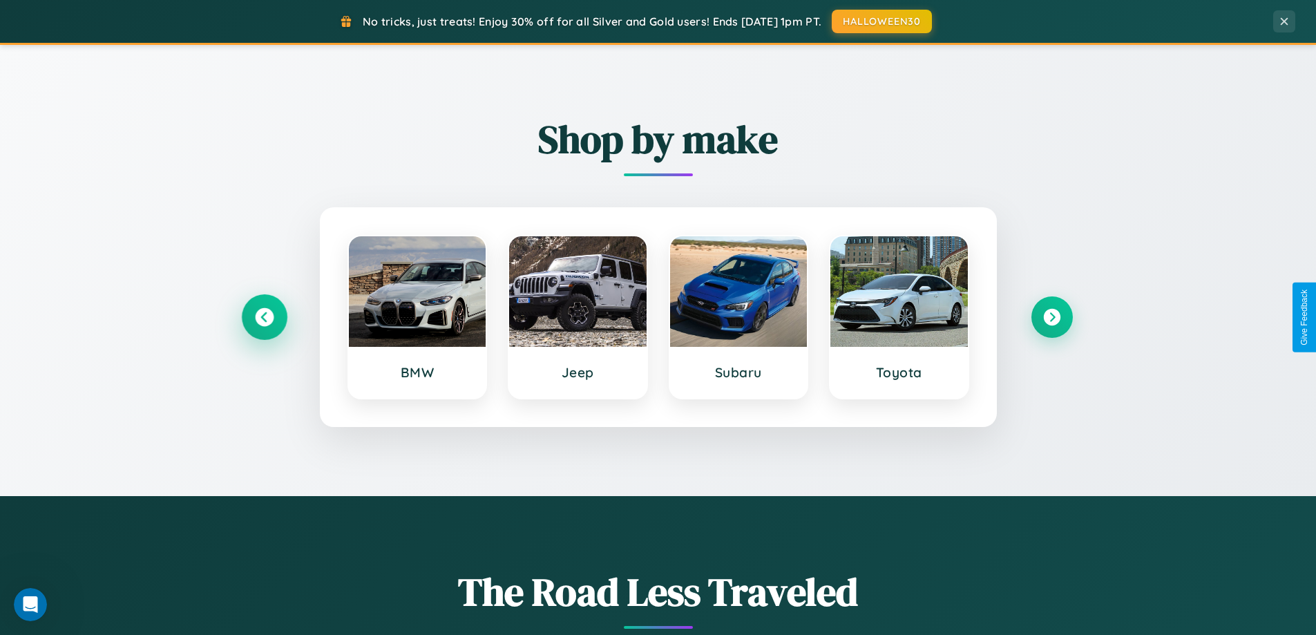 This screenshot has height=635, width=1316. What do you see at coordinates (882, 21) in the screenshot?
I see `button: HALLOWEEN30` at bounding box center [882, 21].